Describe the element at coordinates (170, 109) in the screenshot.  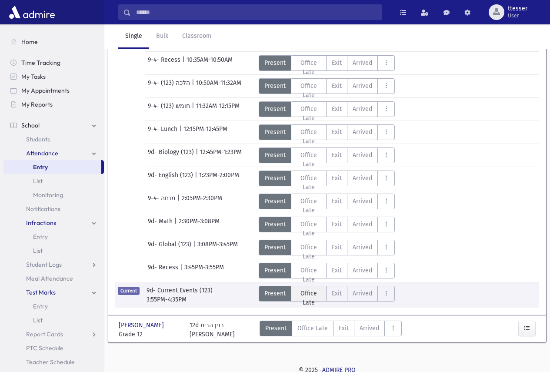
I see `span: 9-4- חומש (123)` at that location.